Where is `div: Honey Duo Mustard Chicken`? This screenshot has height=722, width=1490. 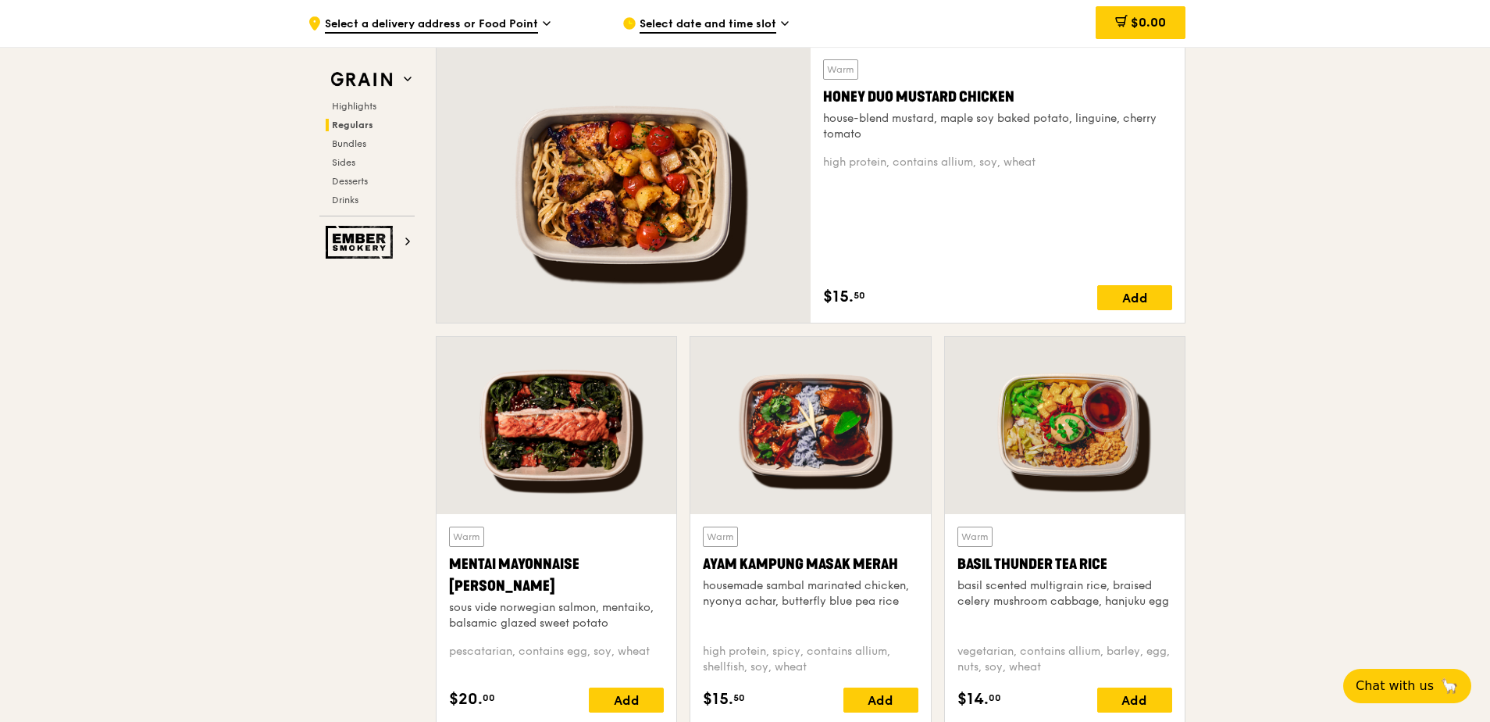 div: Honey Duo Mustard Chicken is located at coordinates (997, 97).